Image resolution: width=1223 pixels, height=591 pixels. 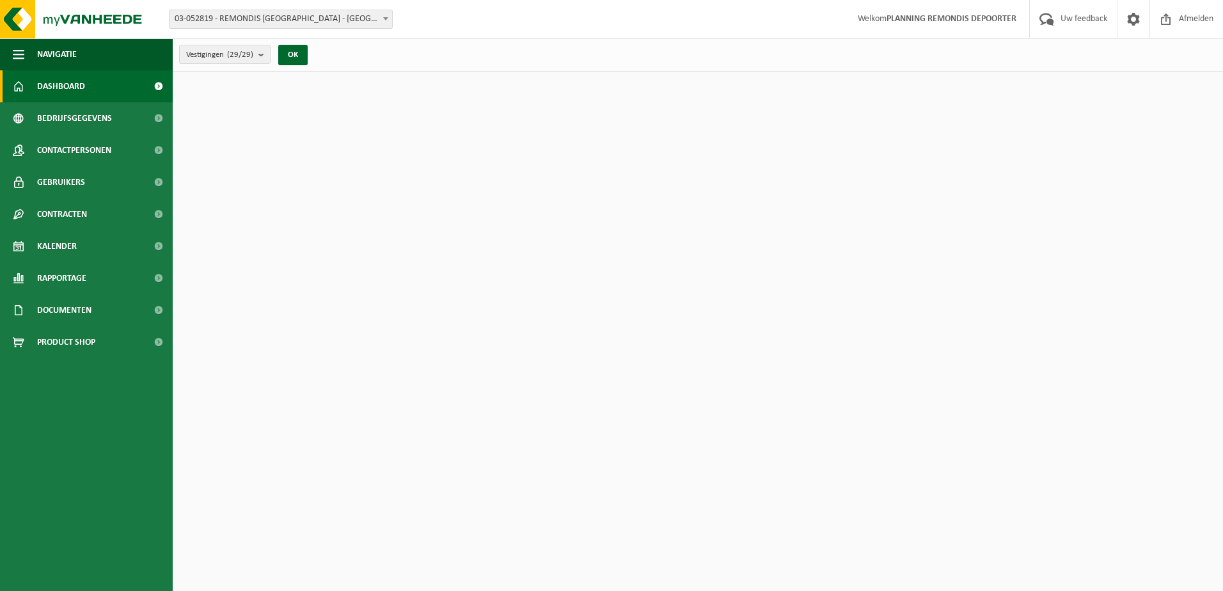 I want to click on span: Dashboard, so click(x=61, y=86).